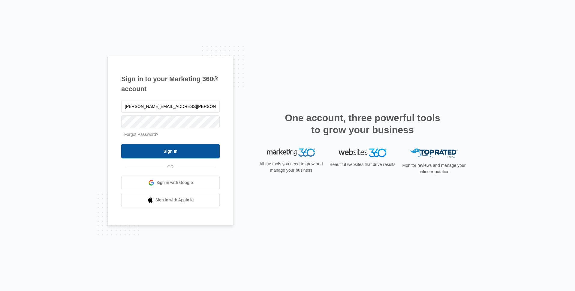 This screenshot has width=575, height=291. Describe the element at coordinates (170, 106) in the screenshot. I see `input: Email` at that location.